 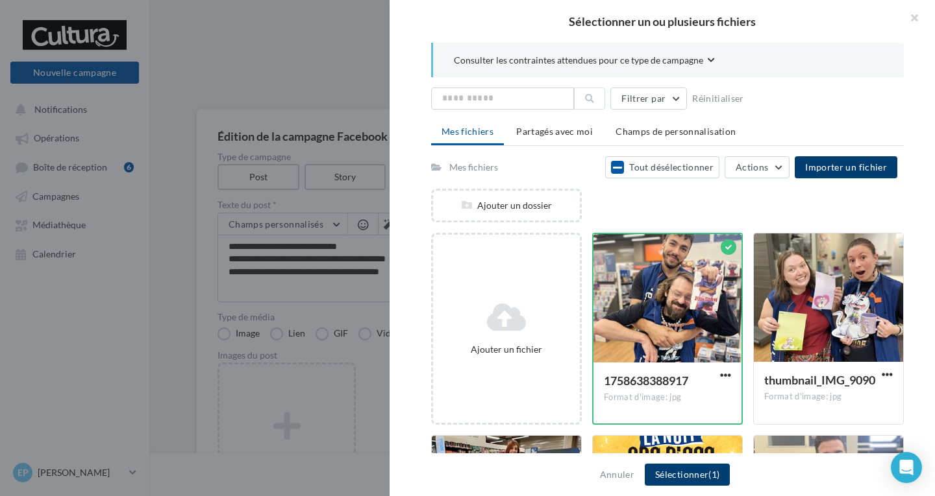 What do you see at coordinates (506, 206) in the screenshot?
I see `div: Ajouter un dossier` at bounding box center [506, 206].